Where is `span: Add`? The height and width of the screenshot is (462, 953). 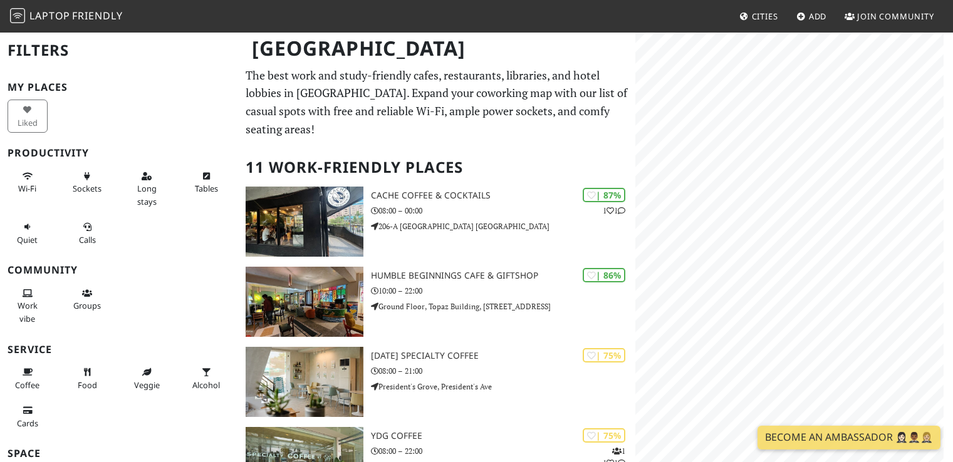
span: Add is located at coordinates (817, 16).